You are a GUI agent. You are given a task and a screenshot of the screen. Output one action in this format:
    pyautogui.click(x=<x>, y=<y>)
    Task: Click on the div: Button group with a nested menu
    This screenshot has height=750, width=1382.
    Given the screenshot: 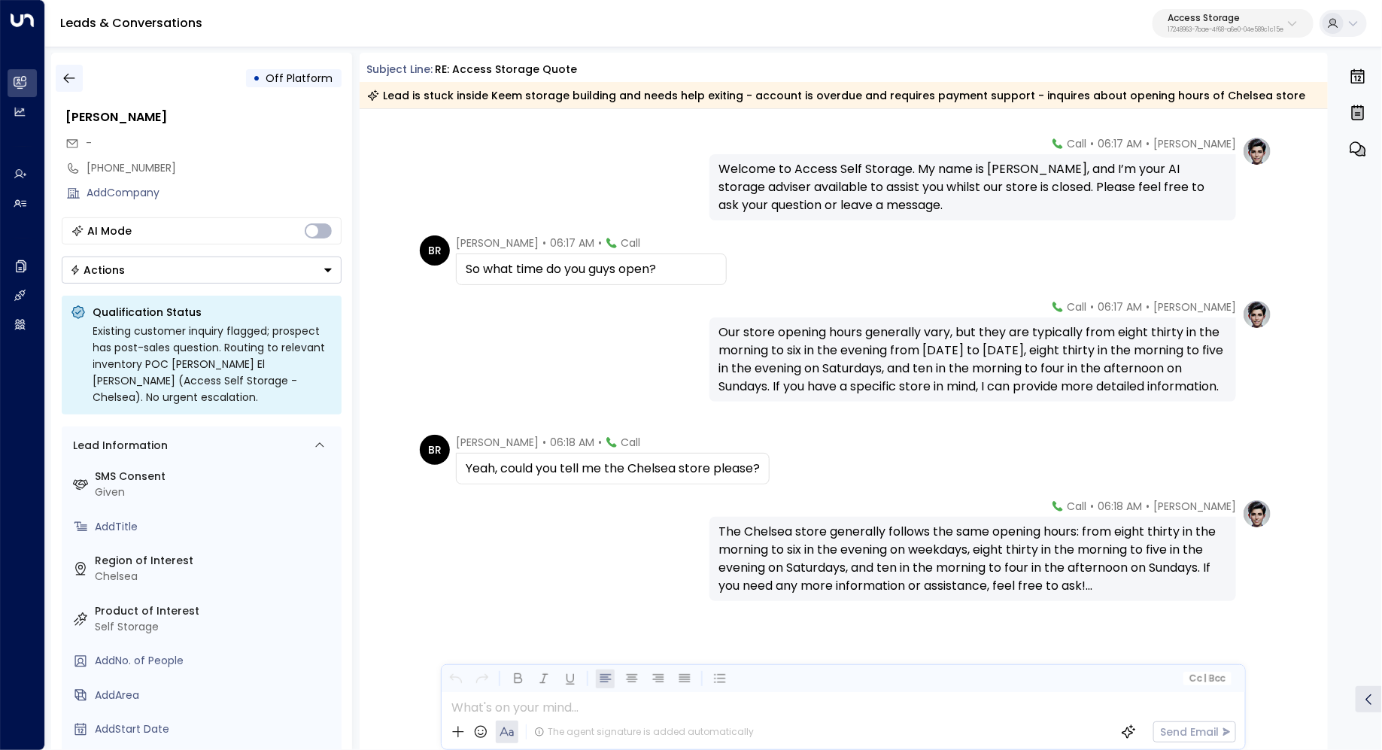 What is the action you would take?
    pyautogui.click(x=202, y=270)
    